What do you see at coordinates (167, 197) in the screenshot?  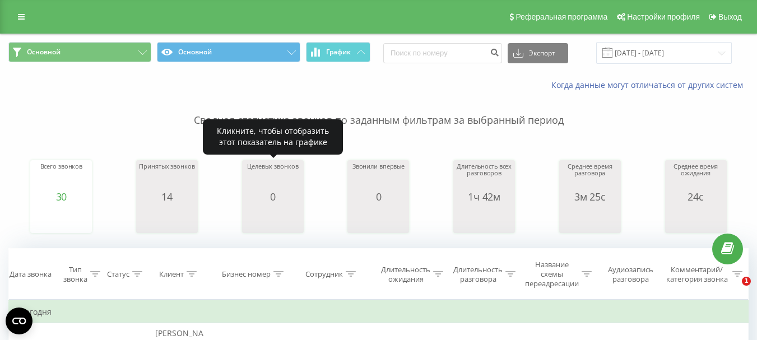 I see `div: 14` at bounding box center [167, 197].